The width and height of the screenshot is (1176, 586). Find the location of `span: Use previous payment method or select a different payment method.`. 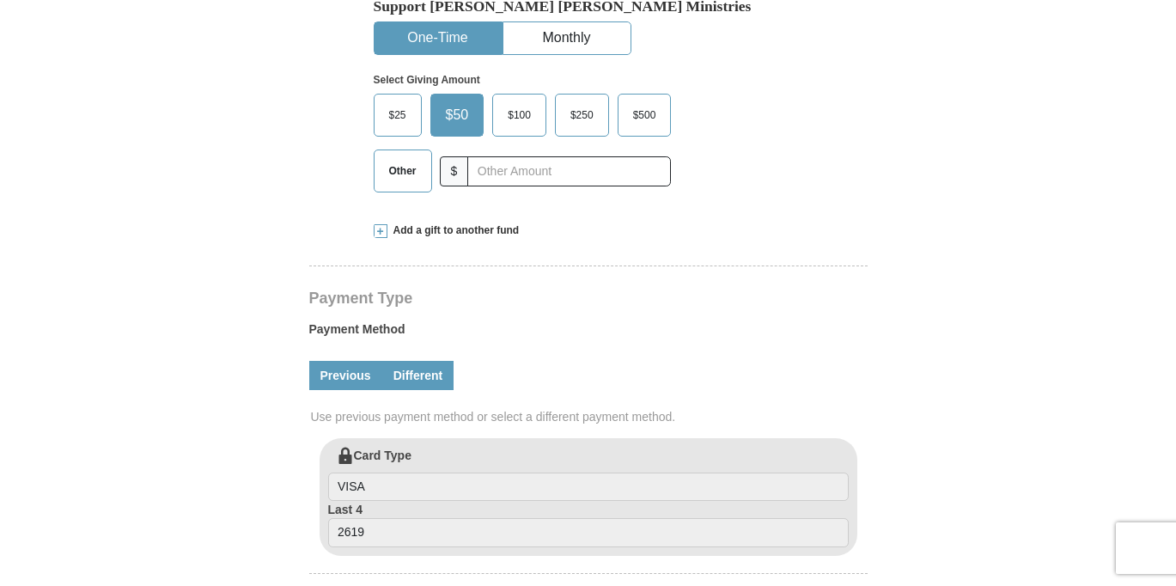

span: Use previous payment method or select a different payment method. is located at coordinates (590, 417).